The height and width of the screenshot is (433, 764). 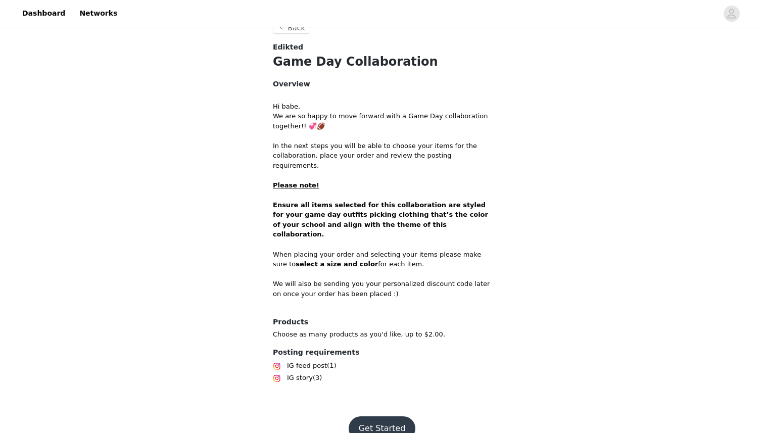 What do you see at coordinates (288, 47) in the screenshot?
I see `span: Edikted` at bounding box center [288, 47].